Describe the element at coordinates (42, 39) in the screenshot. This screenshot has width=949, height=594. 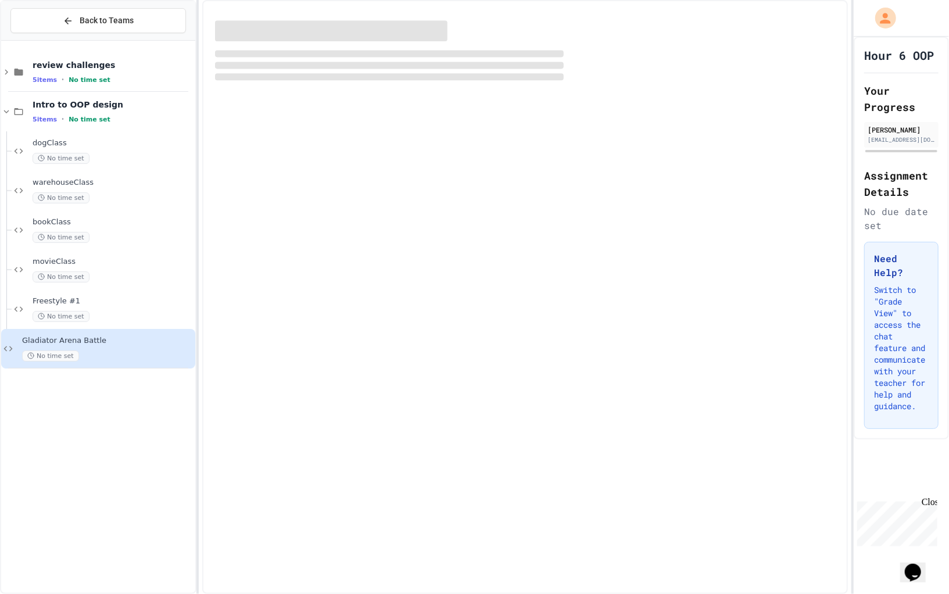
I see `div: Chat with us now!Close` at that location.